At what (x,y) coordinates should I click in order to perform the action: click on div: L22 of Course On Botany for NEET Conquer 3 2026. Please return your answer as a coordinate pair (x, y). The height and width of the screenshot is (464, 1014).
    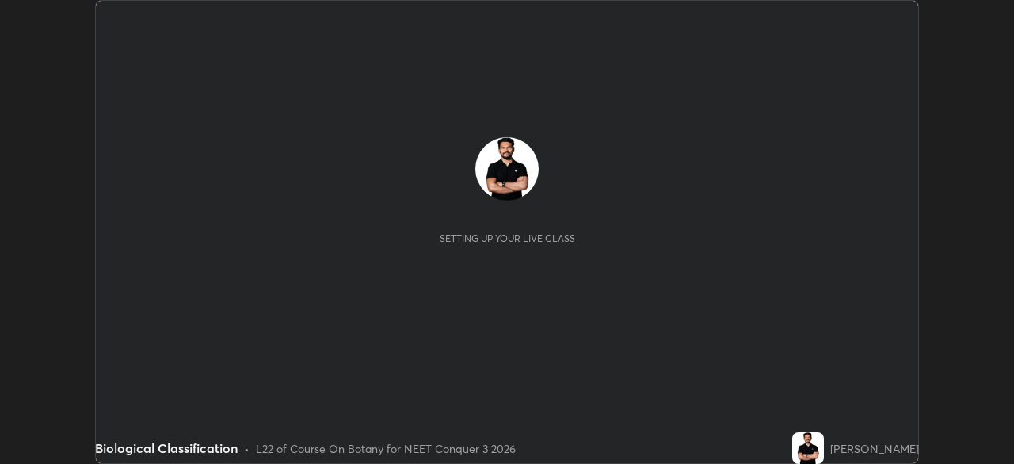
    Looking at the image, I should click on (386, 448).